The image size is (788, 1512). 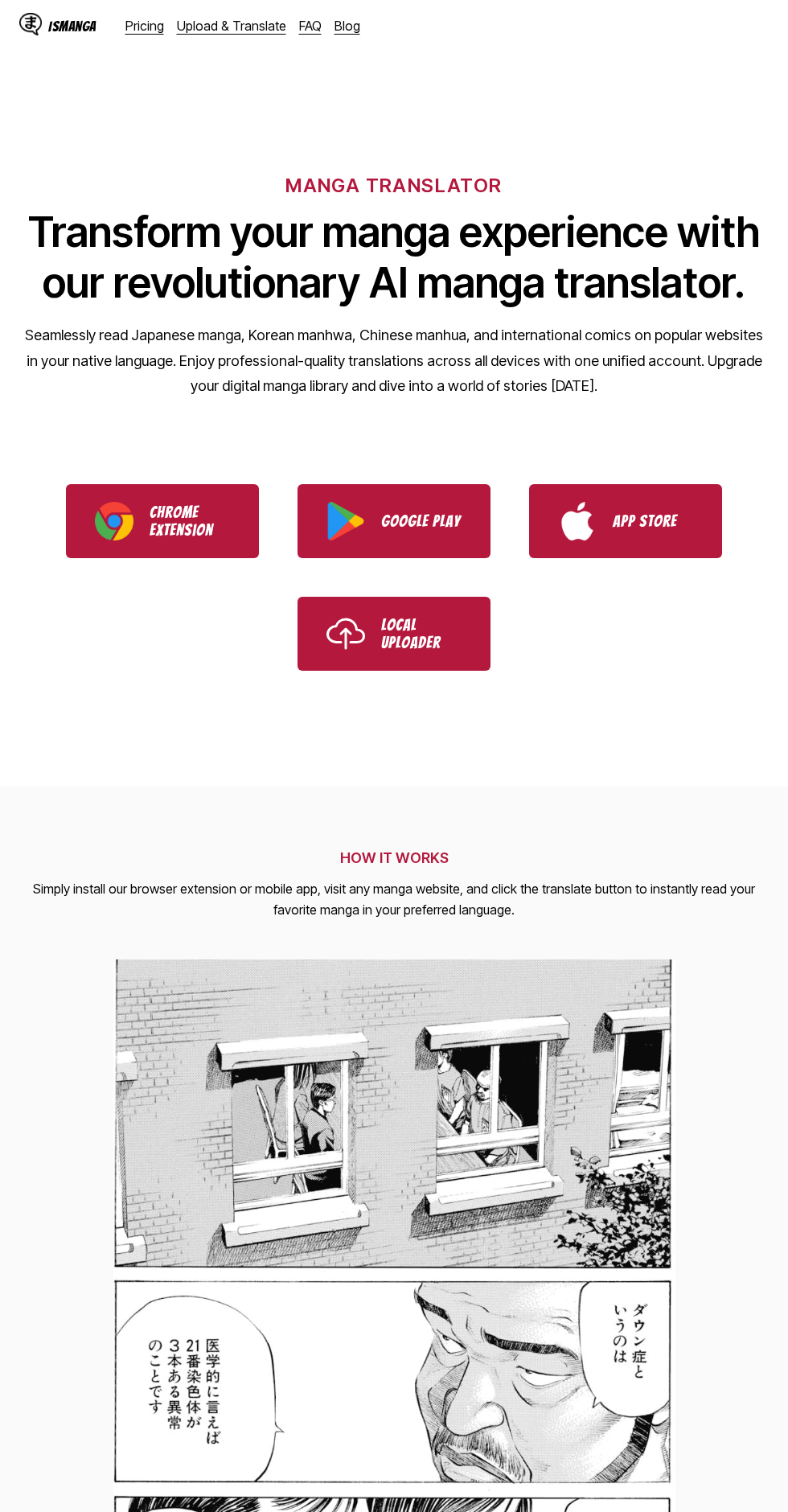 What do you see at coordinates (394, 900) in the screenshot?
I see `p: Simply install our browser extension or mobile app, visit any manga website, and click the transl...` at bounding box center [394, 900].